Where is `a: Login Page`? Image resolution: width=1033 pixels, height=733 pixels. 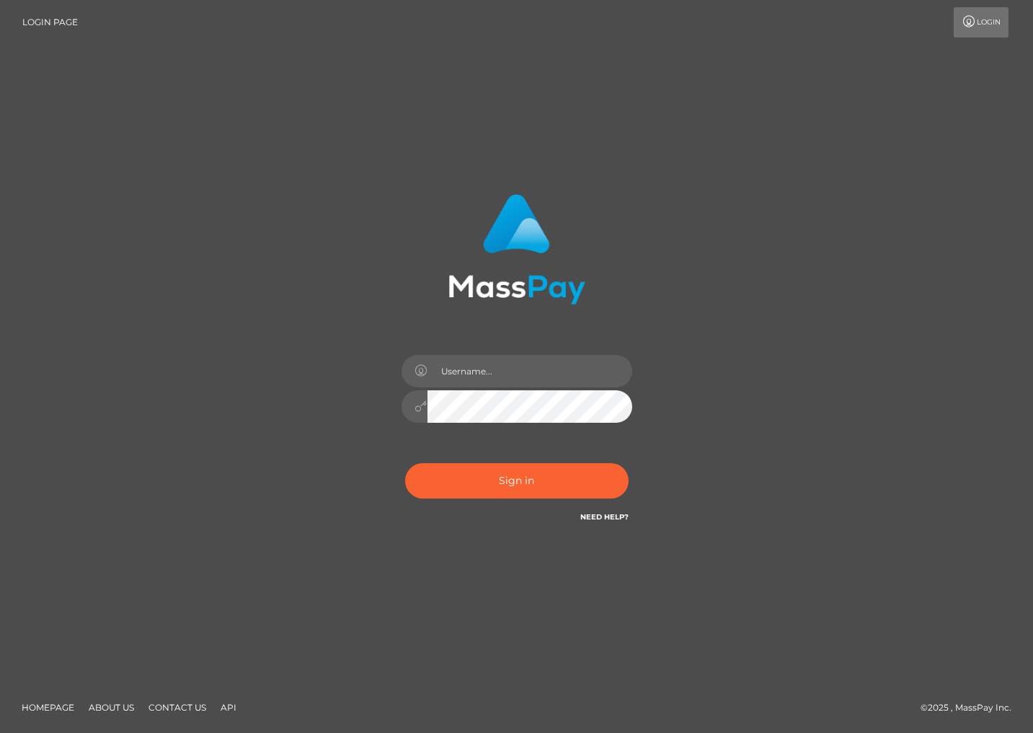 a: Login Page is located at coordinates (50, 22).